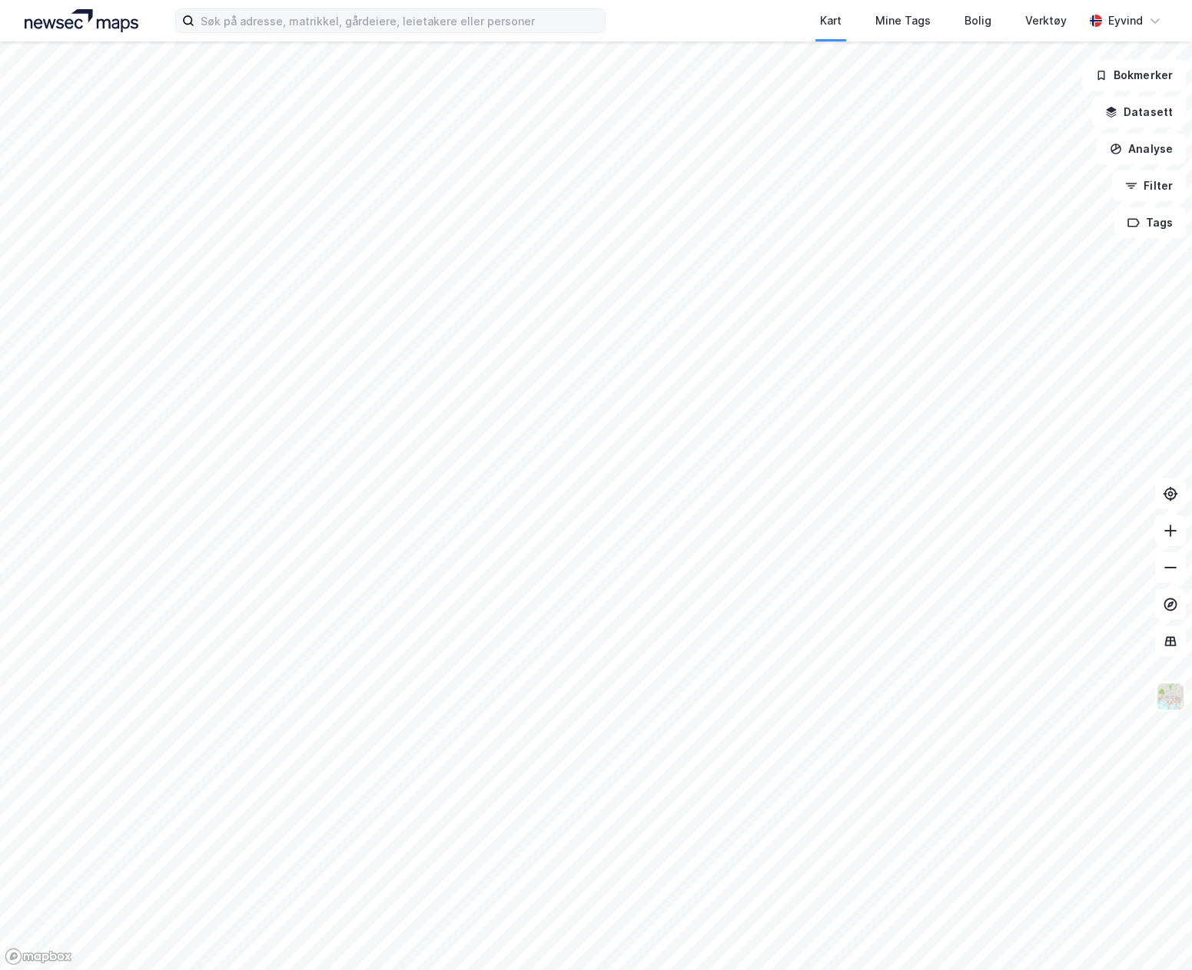 Image resolution: width=1192 pixels, height=970 pixels. What do you see at coordinates (1046, 21) in the screenshot?
I see `div: Verktøy` at bounding box center [1046, 21].